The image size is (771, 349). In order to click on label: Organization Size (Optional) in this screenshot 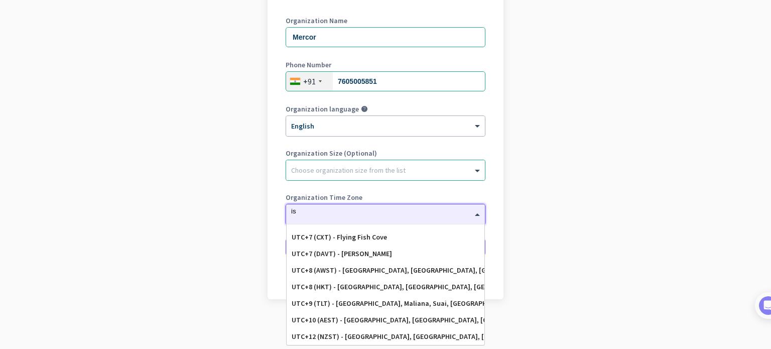, I will do `click(386, 153)`.